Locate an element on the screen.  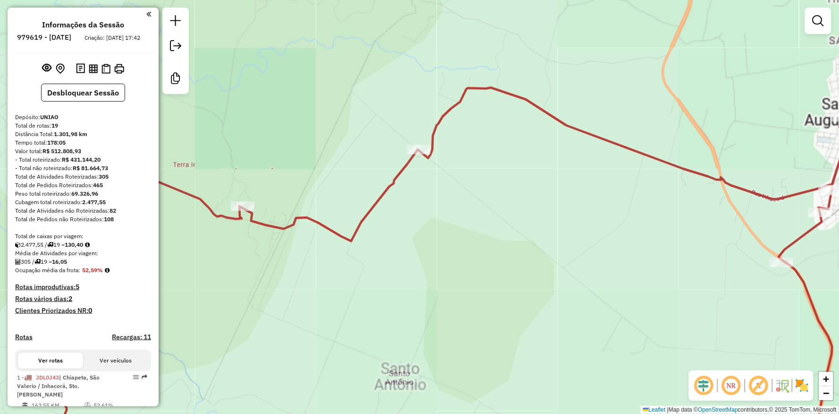
strong: 2 is located at coordinates (70, 298).